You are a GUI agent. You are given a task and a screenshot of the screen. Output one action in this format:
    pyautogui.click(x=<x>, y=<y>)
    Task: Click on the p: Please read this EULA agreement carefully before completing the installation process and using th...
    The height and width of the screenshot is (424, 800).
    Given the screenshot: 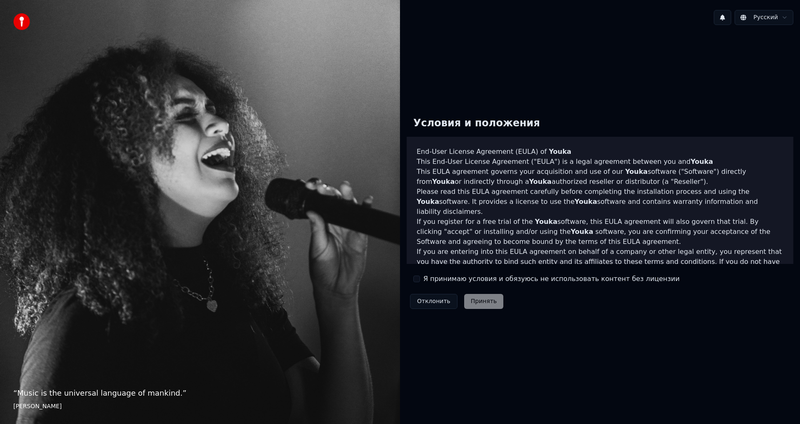 What is the action you would take?
    pyautogui.click(x=600, y=202)
    